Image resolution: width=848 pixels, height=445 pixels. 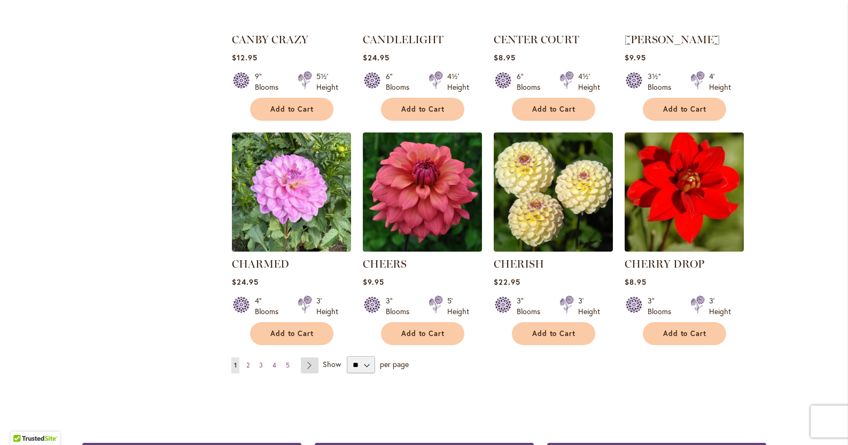 I want to click on a: 2, so click(x=248, y=366).